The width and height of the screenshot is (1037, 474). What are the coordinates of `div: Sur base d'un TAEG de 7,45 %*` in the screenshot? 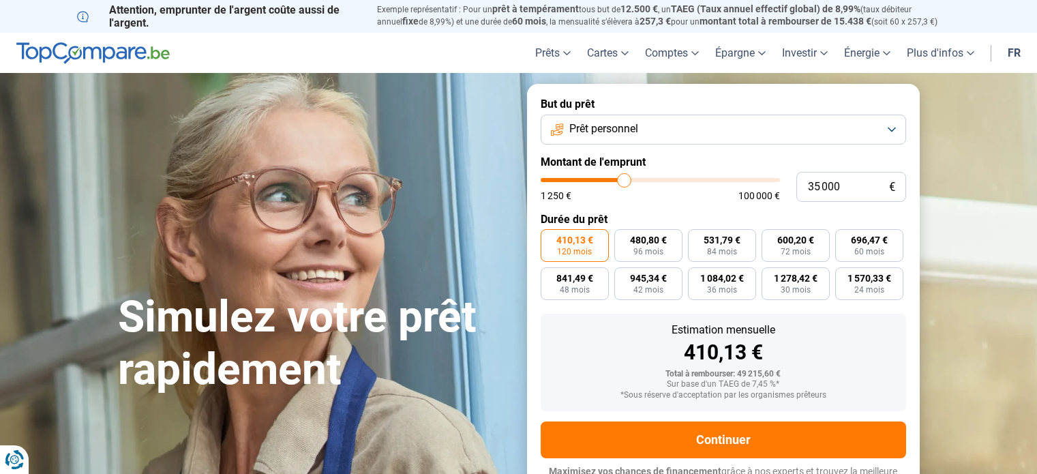 It's located at (723, 385).